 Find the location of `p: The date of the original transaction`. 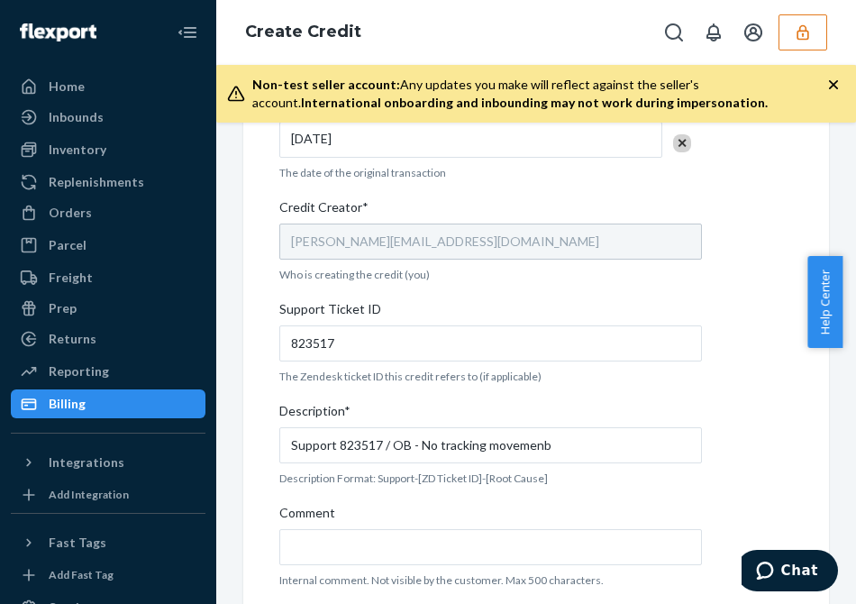

p: The date of the original transaction is located at coordinates (490, 172).